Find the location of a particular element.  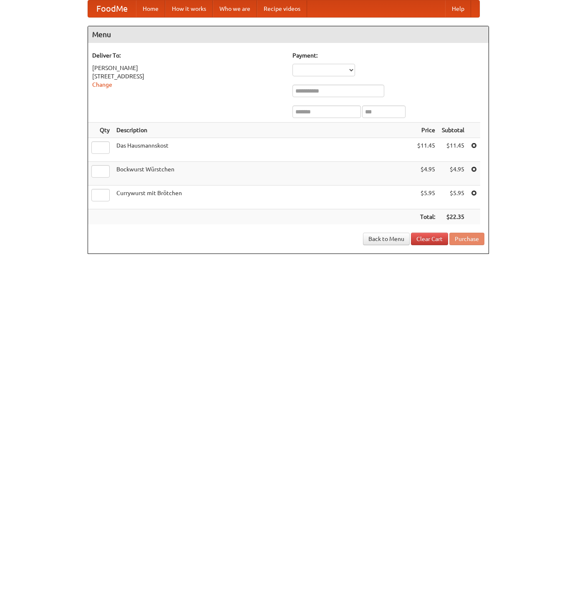

a: Home is located at coordinates (151, 9).